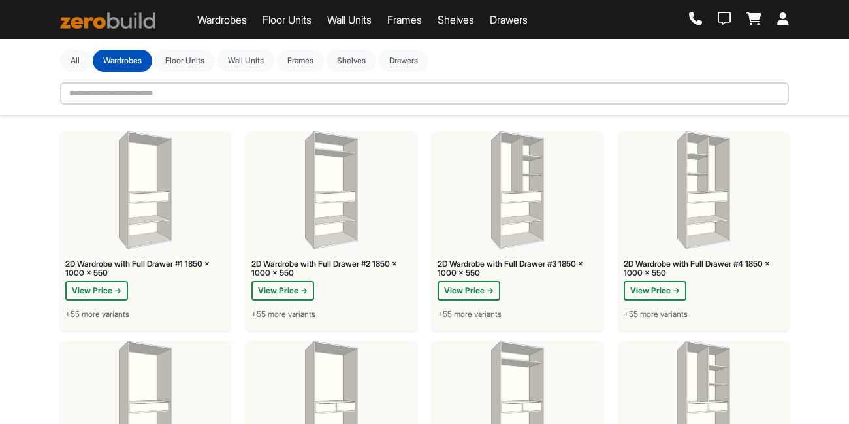  What do you see at coordinates (517, 231) in the screenshot?
I see `a: 2D Wardrobe with Full Drawer #3 1850 x 1000 x 5502D Wardrobe with Full Drawer #3 1850 x 1000 x 55...` at bounding box center [517, 231].